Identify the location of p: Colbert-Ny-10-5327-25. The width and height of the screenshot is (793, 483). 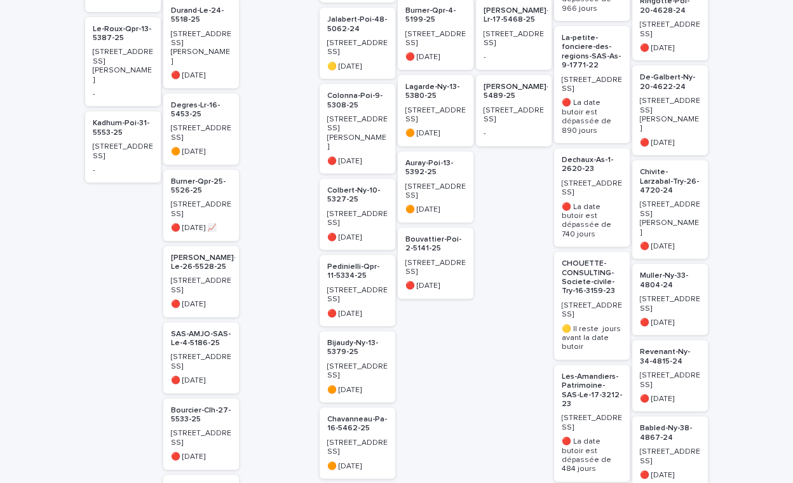
(357, 195).